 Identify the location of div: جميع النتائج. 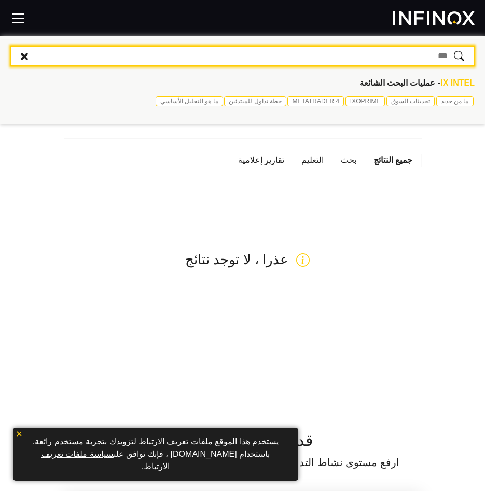
(394, 160).